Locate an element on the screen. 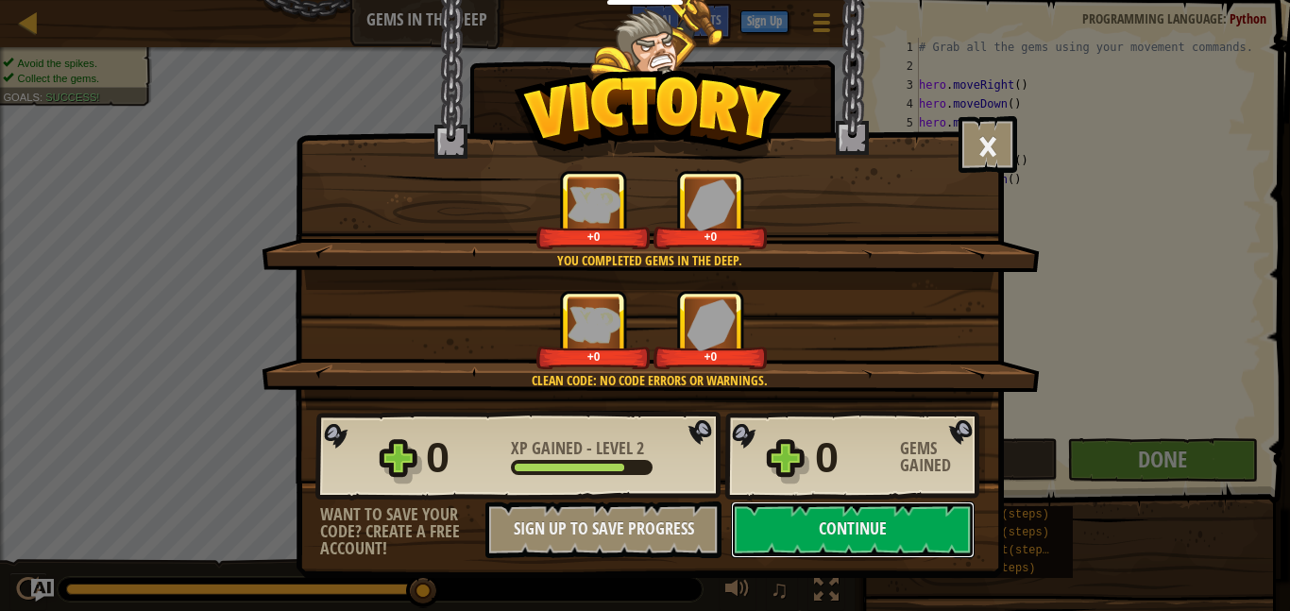  button: Continue is located at coordinates (853, 530).